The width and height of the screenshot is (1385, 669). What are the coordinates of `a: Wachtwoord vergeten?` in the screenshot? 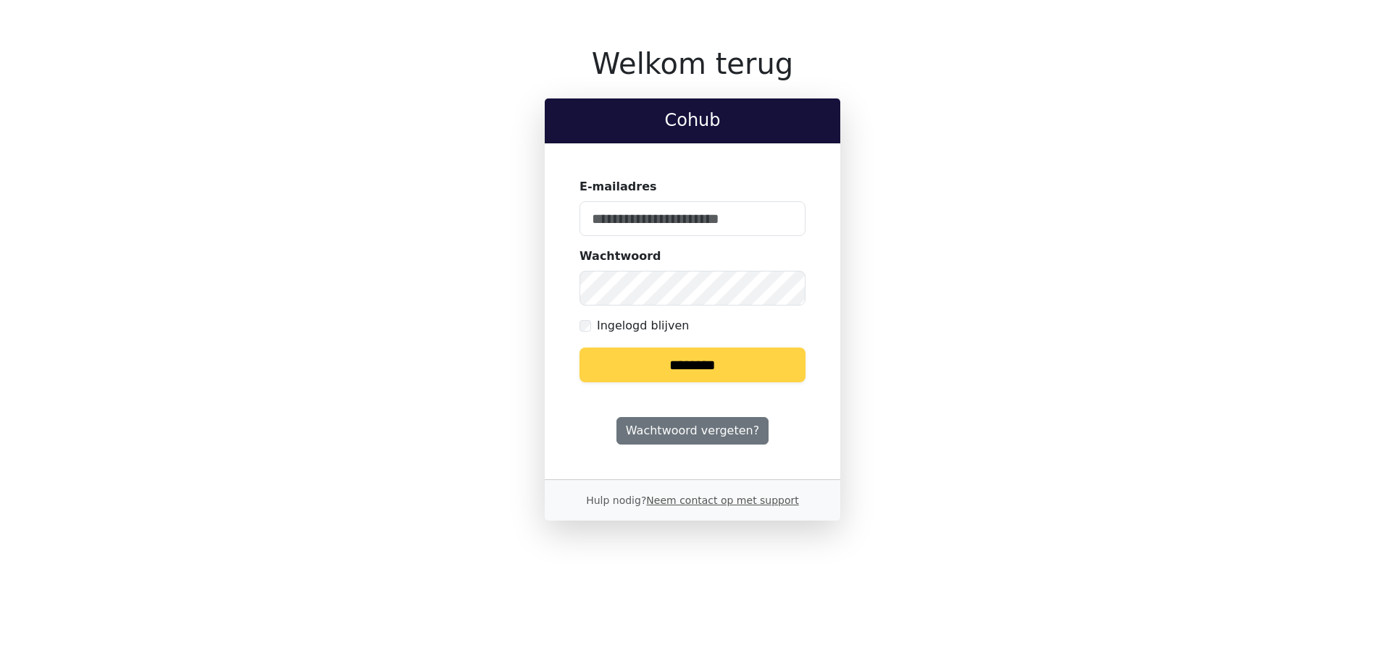 It's located at (692, 431).